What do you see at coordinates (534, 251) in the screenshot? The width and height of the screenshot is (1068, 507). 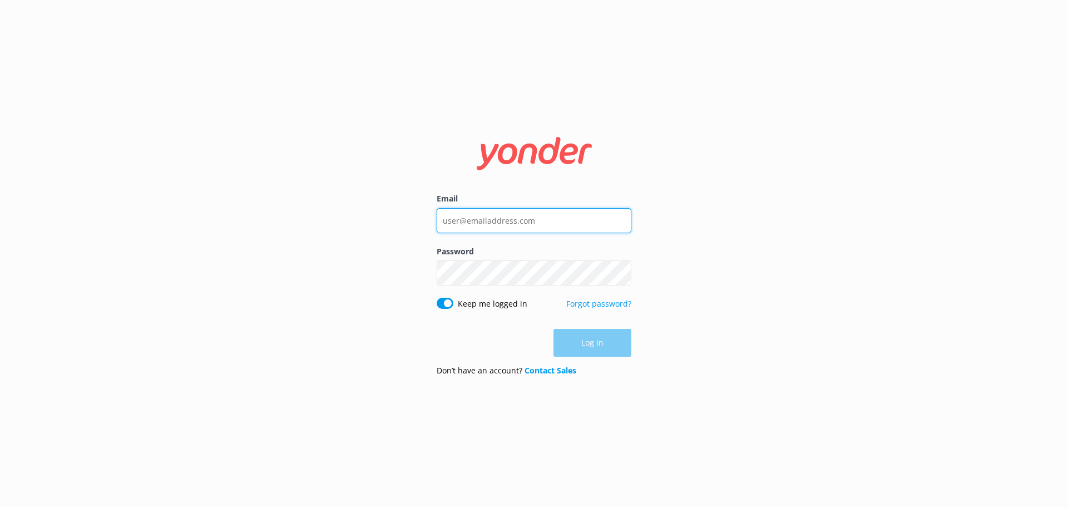 I see `label: Password` at bounding box center [534, 251].